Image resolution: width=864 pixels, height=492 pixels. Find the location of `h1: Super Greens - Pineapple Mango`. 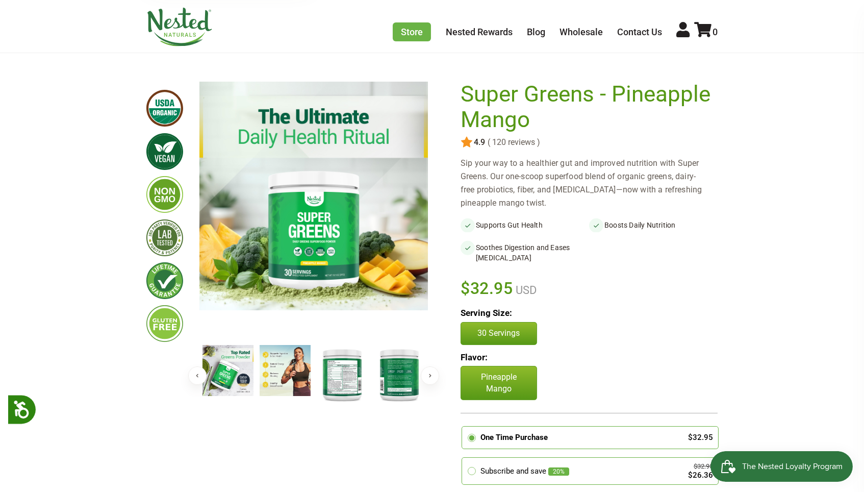

h1: Super Greens - Pineapple Mango is located at coordinates (587, 107).